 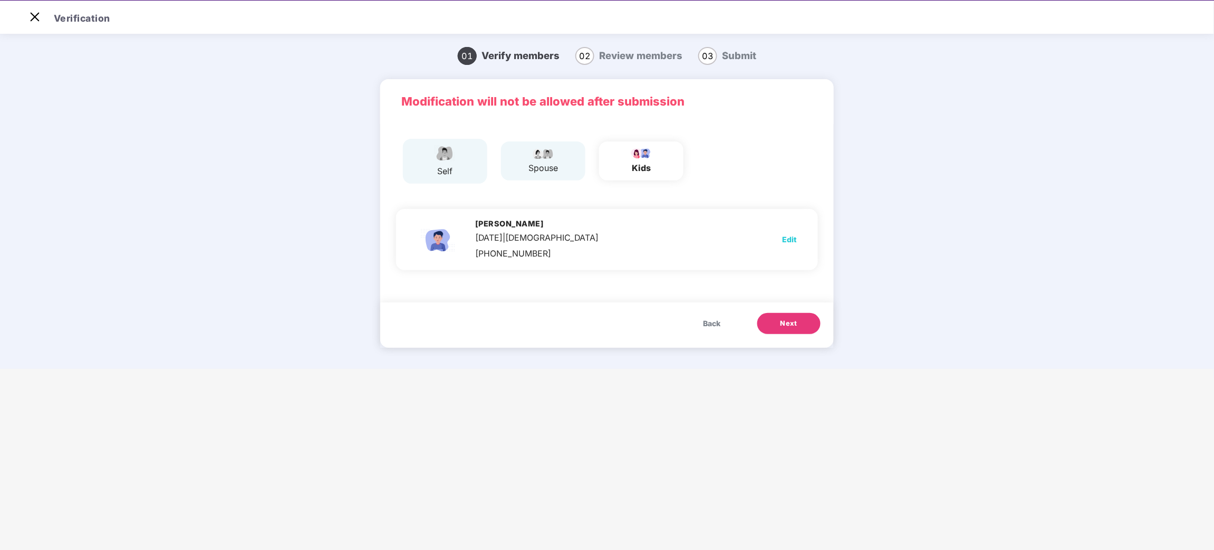 I want to click on img: svg+xml;base64,PHN2ZyB4bWxucz0iaHR0cDovL3d3dy53My5vcmcvMjAwMC9zdmciIHdpZHRoPSI3OS4wMzciIGhlaWdodD..., so click(x=641, y=153).